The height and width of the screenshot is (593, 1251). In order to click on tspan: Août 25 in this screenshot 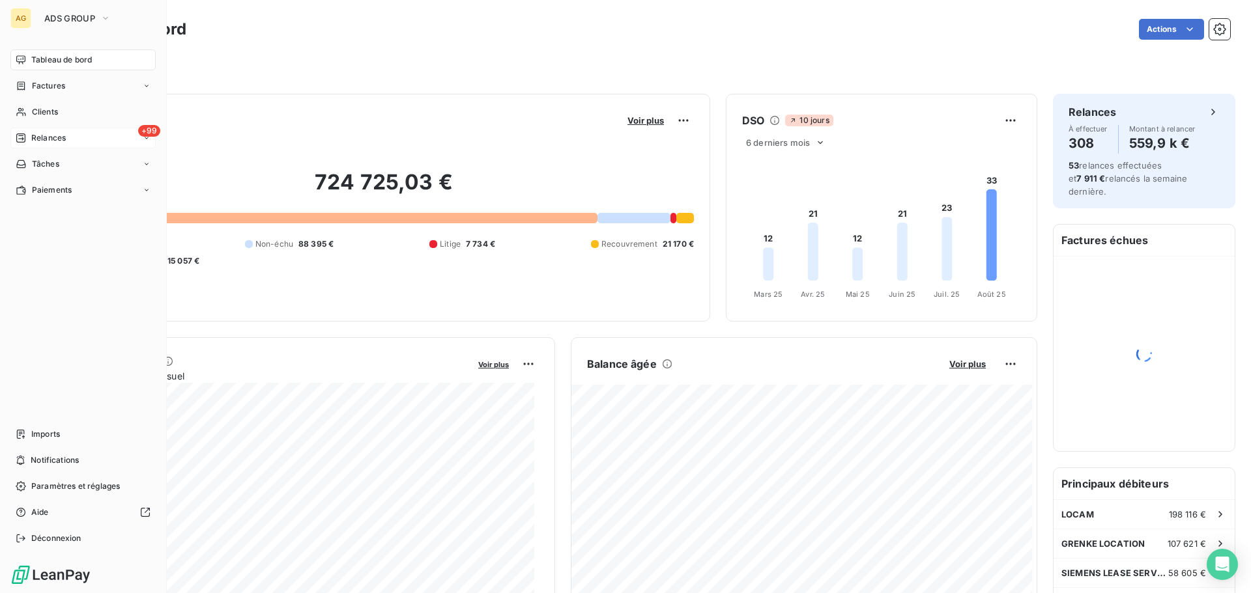, I will do `click(991, 294)`.